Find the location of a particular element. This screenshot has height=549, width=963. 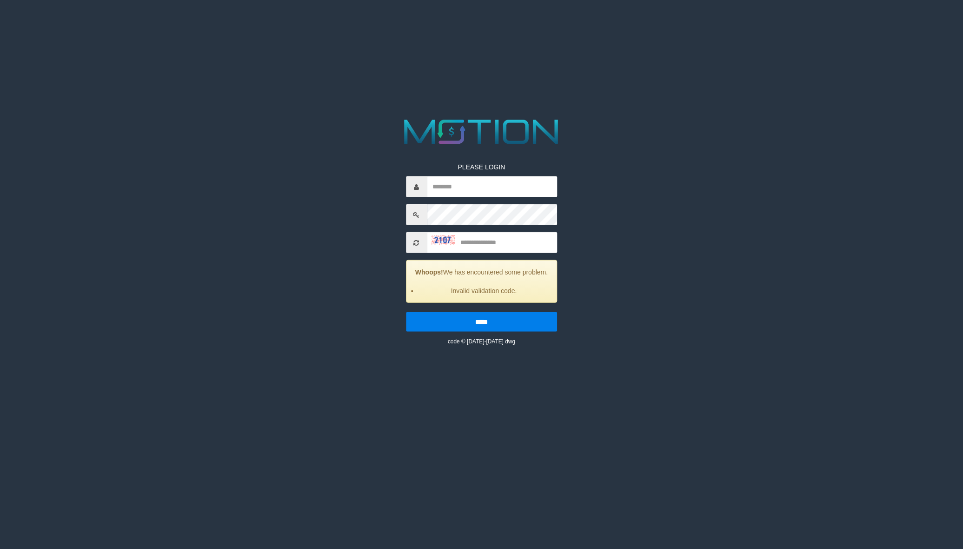

div: We has encountered some problem. is located at coordinates (481, 281).